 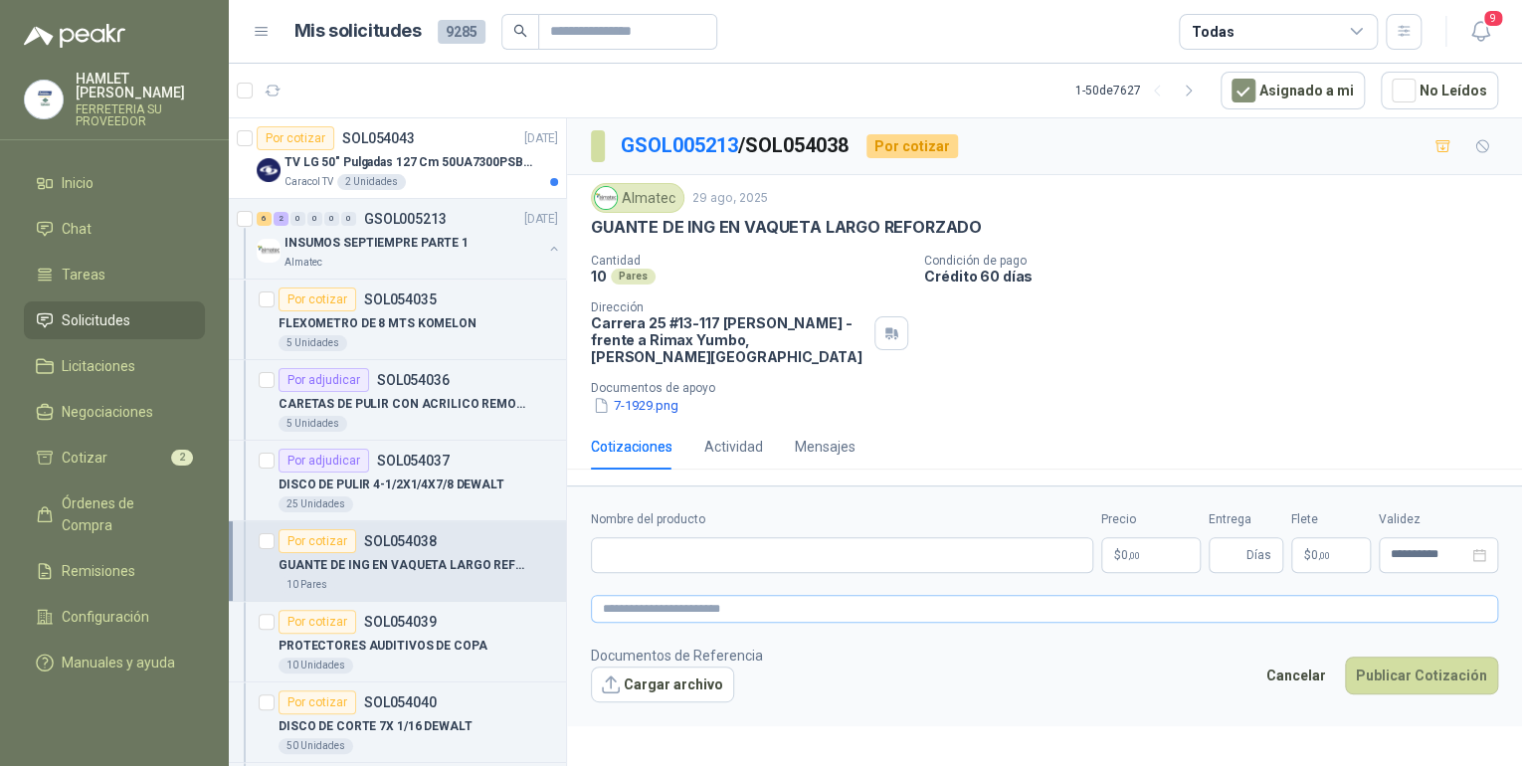 What do you see at coordinates (400, 299) in the screenshot?
I see `p: SOL054035` at bounding box center [400, 299].